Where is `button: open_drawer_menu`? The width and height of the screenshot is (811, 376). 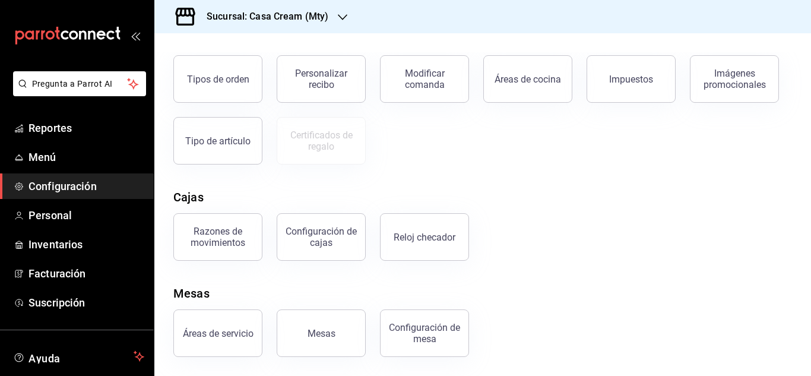 button: open_drawer_menu is located at coordinates (135, 36).